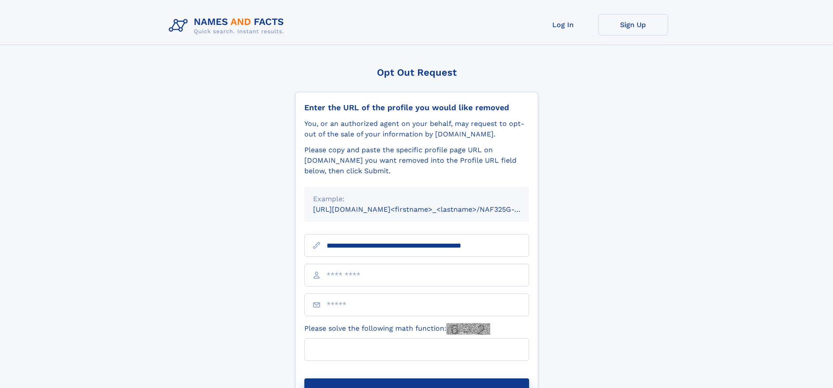 The height and width of the screenshot is (388, 833). I want to click on a: Log In, so click(563, 24).